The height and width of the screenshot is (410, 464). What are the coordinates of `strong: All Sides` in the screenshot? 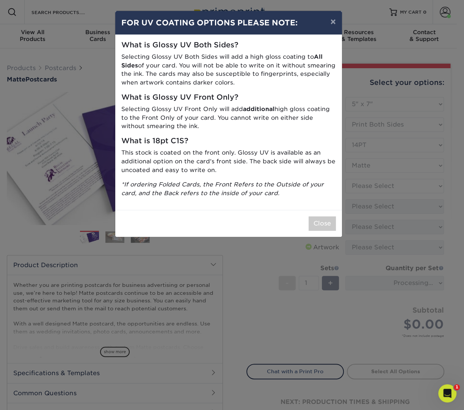 It's located at (222, 61).